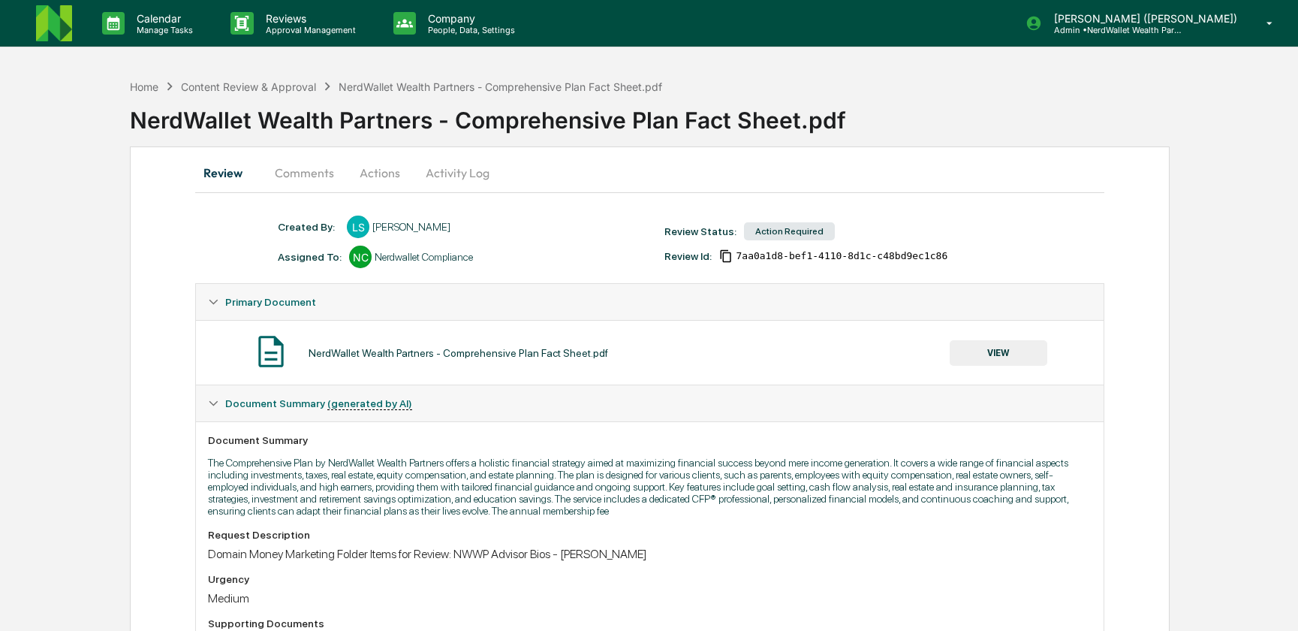 This screenshot has height=631, width=1298. I want to click on button: Review, so click(229, 173).